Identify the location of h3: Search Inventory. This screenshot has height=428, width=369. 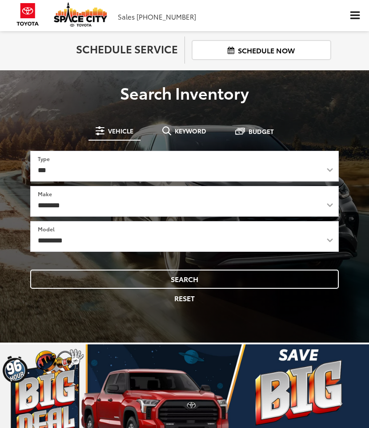
(185, 93).